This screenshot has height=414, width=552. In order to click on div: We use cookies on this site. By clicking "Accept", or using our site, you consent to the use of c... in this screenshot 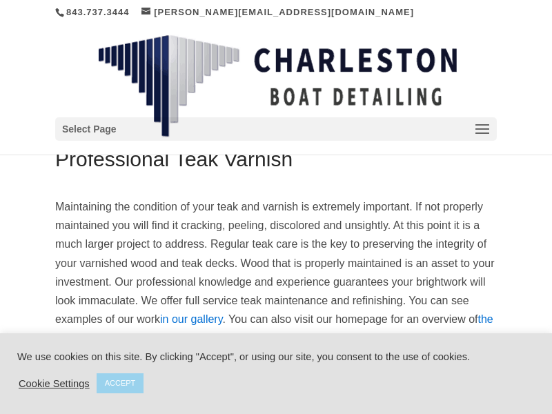, I will do `click(276, 357)`.